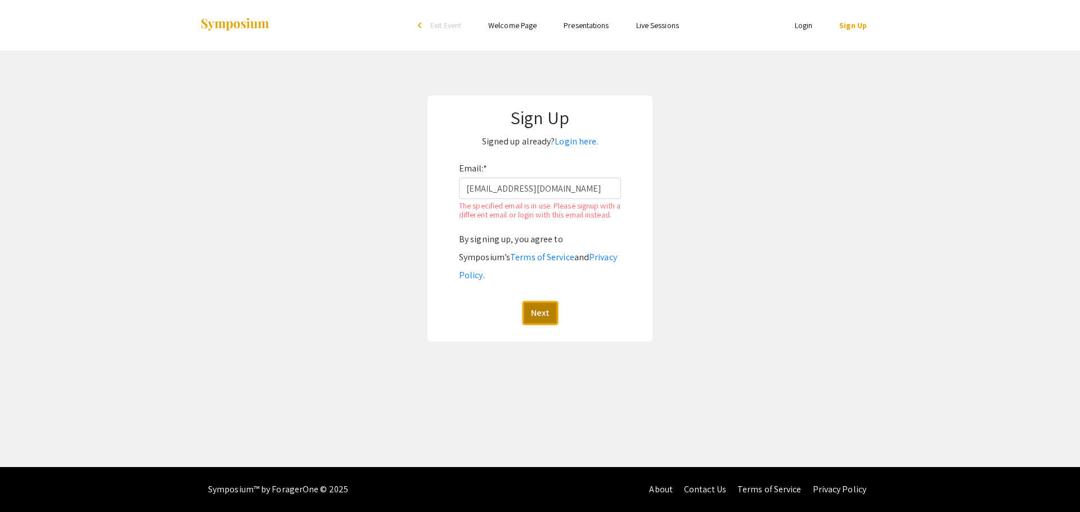 The width and height of the screenshot is (1080, 512). Describe the element at coordinates (421, 25) in the screenshot. I see `div: arrow_back_ios` at that location.